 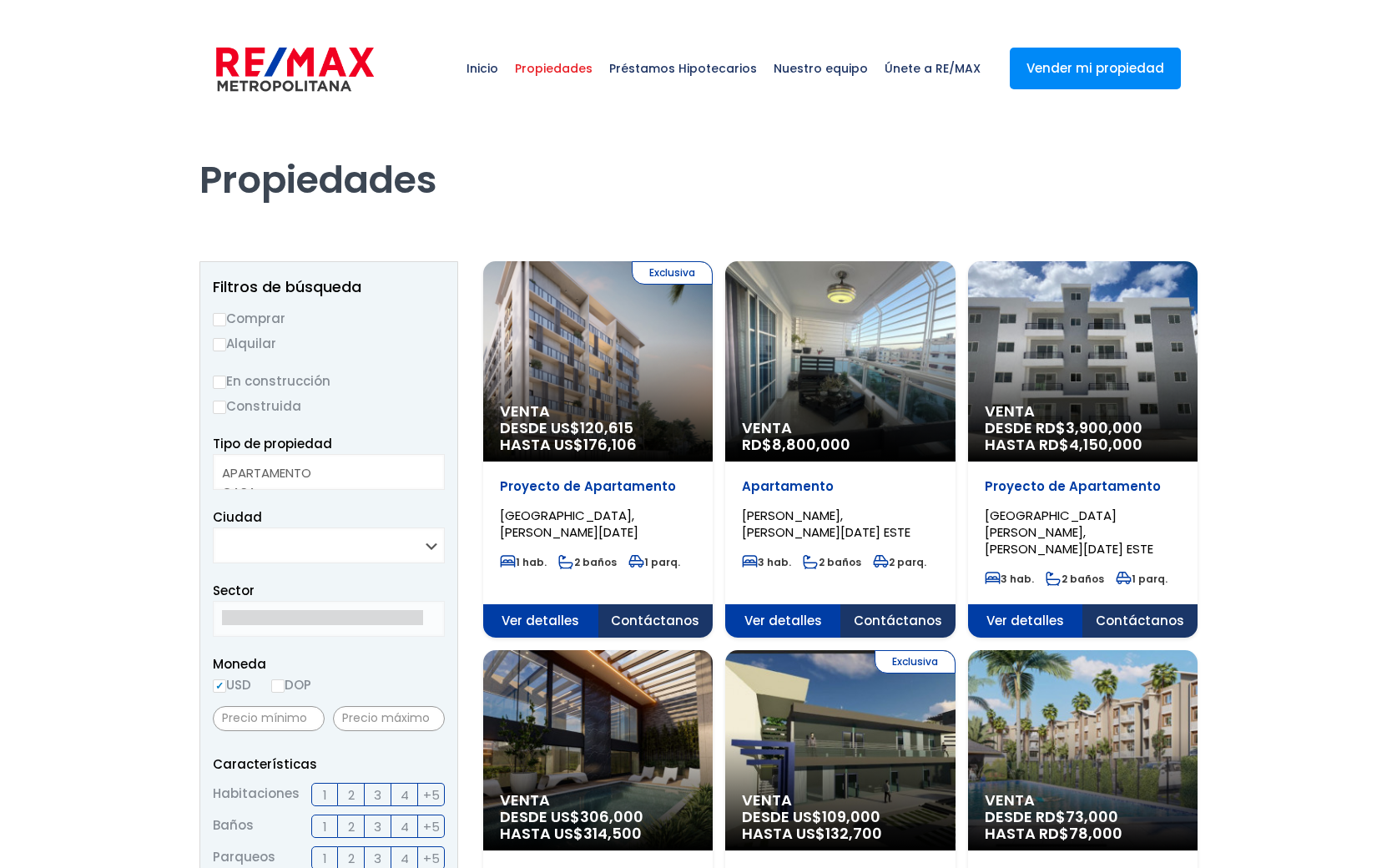 What do you see at coordinates (219, 382) in the screenshot?
I see `input: En construcción` at bounding box center [219, 382].